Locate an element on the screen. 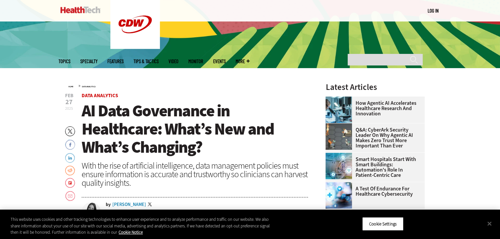  a: Tips & Tactics is located at coordinates (146, 61).